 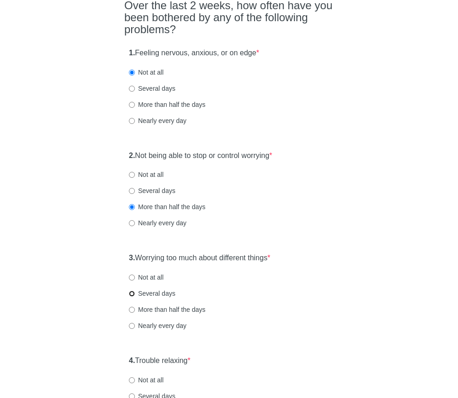 What do you see at coordinates (132, 360) in the screenshot?
I see `strong: 4.` at bounding box center [132, 360].